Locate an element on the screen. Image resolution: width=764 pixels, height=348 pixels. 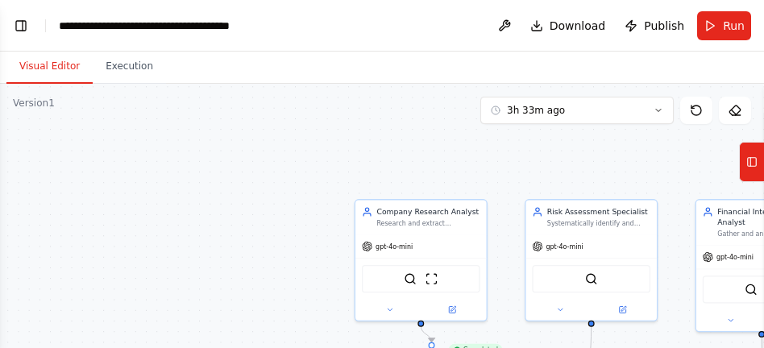
button: Publish is located at coordinates (654, 26).